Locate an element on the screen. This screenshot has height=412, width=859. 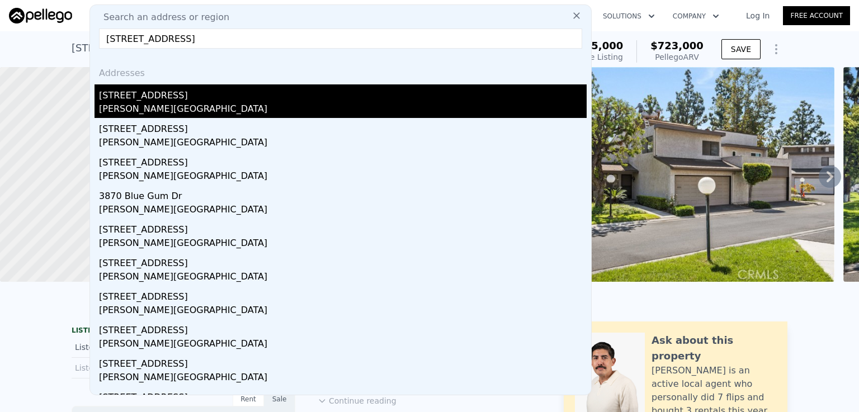
span: $585,000 is located at coordinates (597, 45).